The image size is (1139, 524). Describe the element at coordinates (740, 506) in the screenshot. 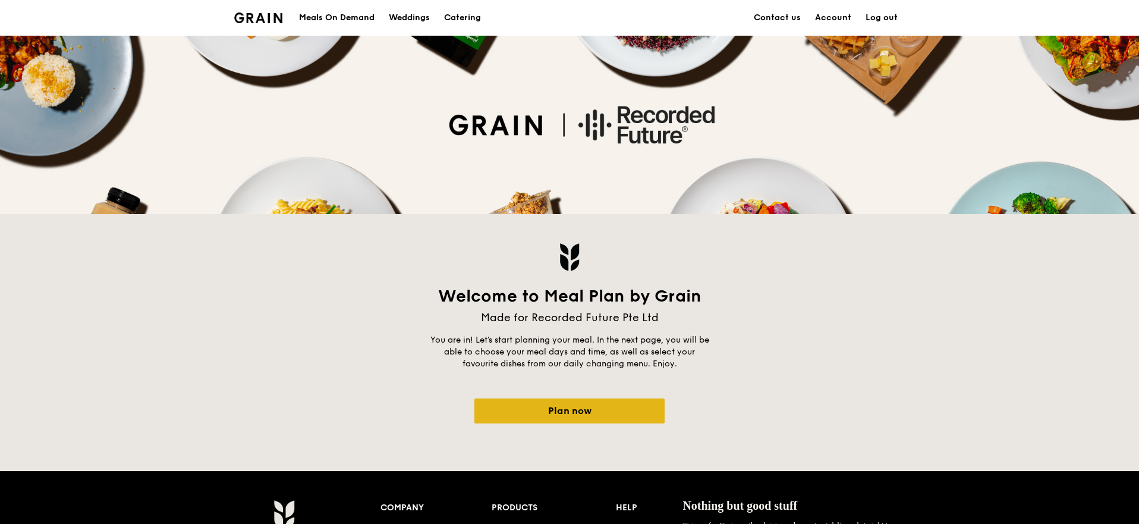

I see `span: Nothing but good stuff` at that location.